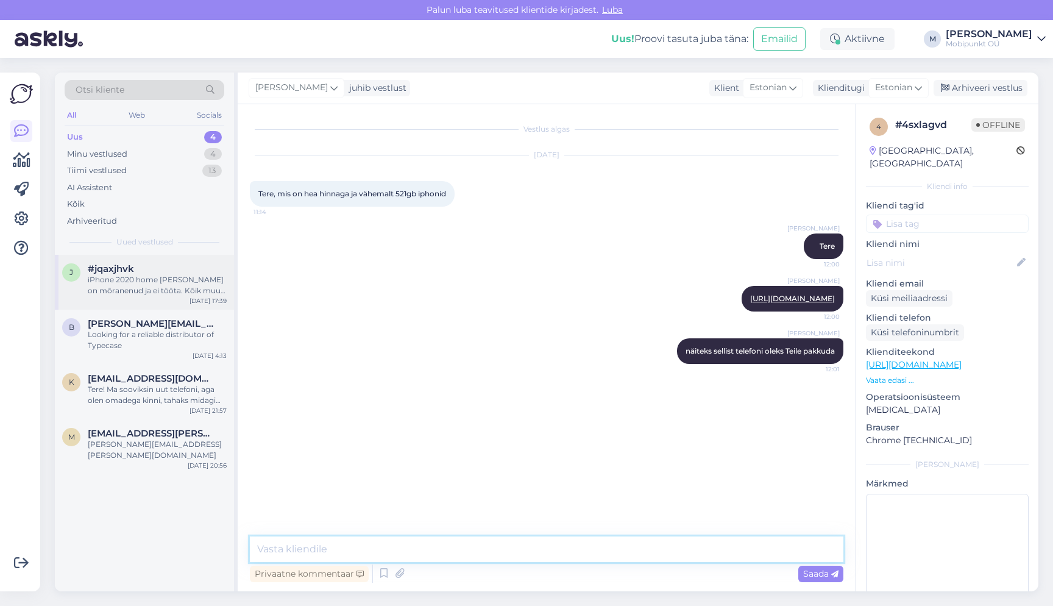 The width and height of the screenshot is (1053, 606). I want to click on div: Arhiveeri vestlus, so click(981, 88).